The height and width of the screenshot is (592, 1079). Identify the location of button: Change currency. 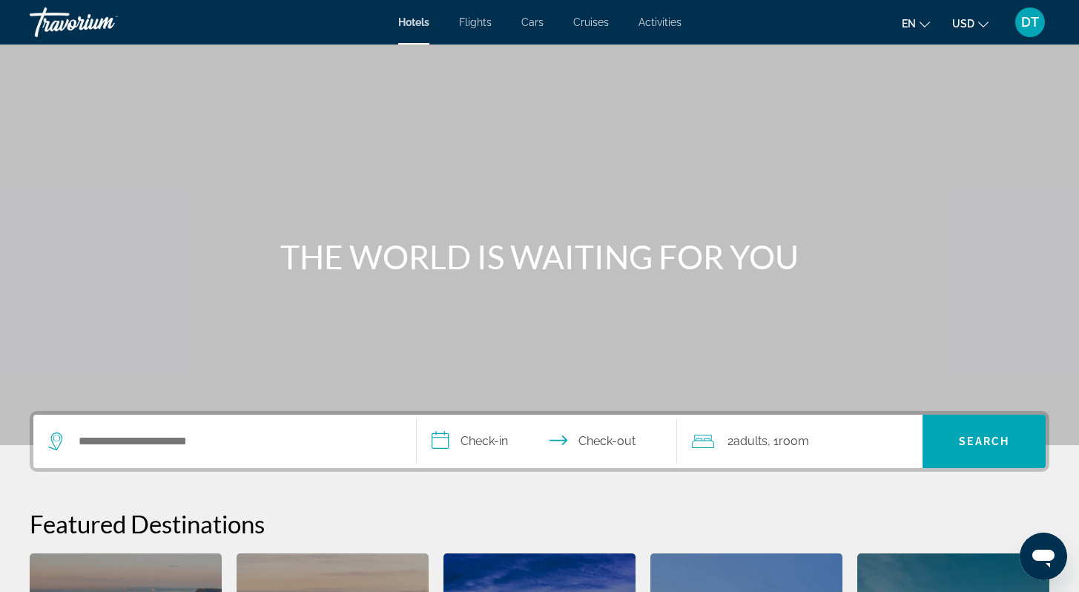
(970, 23).